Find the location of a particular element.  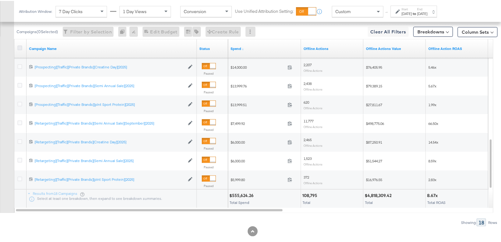

span: 2,438 is located at coordinates (308, 82).